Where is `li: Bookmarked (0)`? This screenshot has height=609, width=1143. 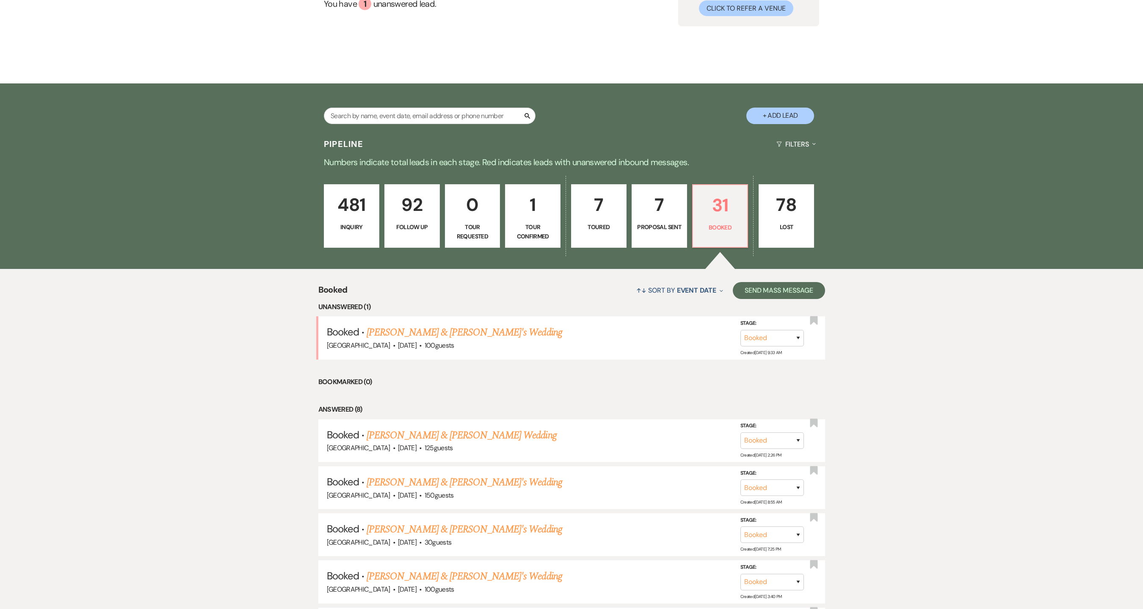
li: Bookmarked (0) is located at coordinates (571, 382).